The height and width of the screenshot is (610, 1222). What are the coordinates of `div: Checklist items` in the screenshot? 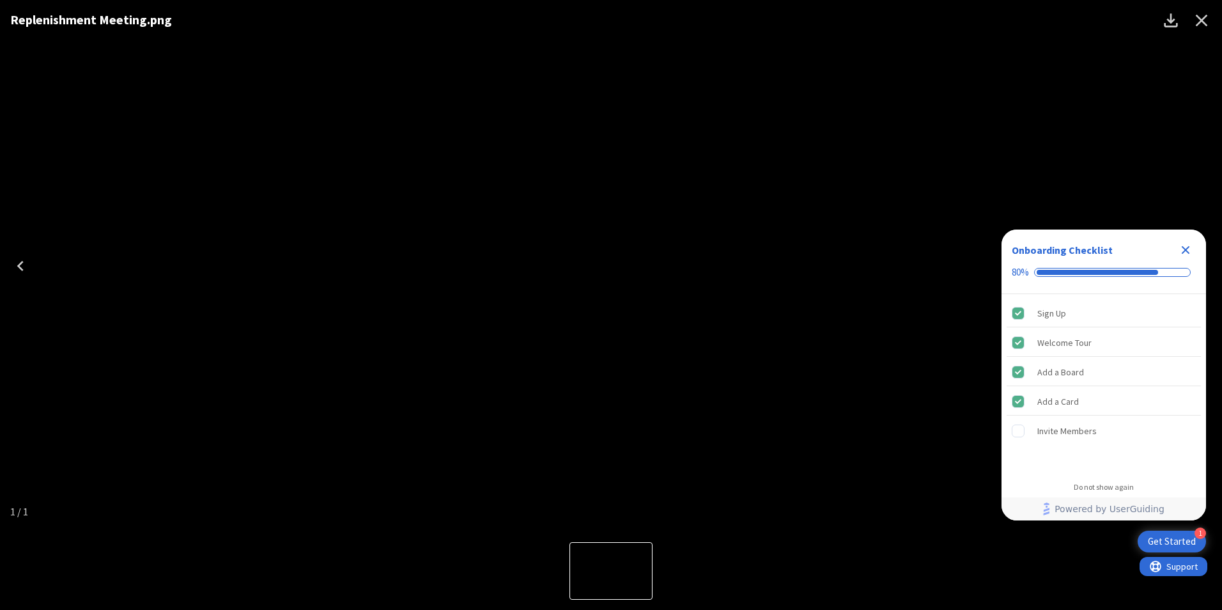 It's located at (1104, 383).